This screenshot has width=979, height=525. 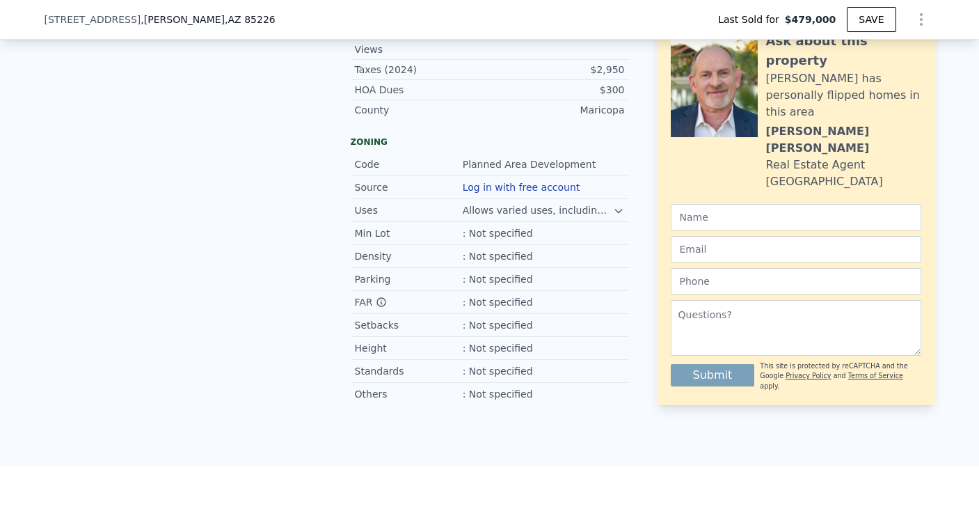 What do you see at coordinates (712, 375) in the screenshot?
I see `button: Submit` at bounding box center [712, 375].